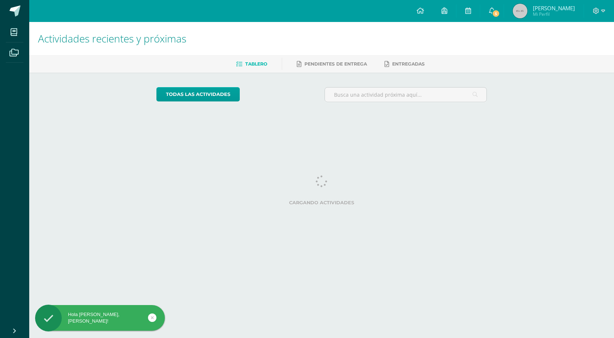 This screenshot has height=338, width=614. What do you see at coordinates (408, 64) in the screenshot?
I see `span: Entregadas` at bounding box center [408, 64].